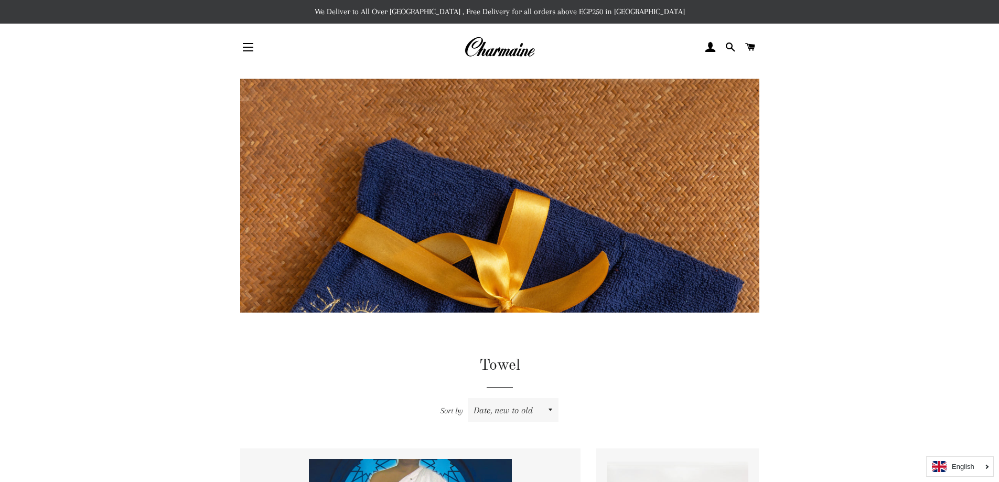  I want to click on a: English, so click(960, 466).